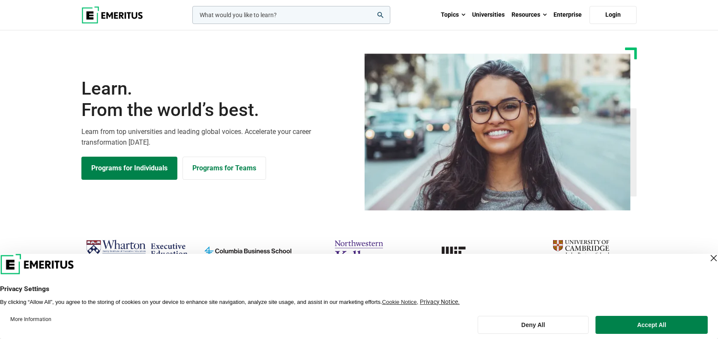  I want to click on img: Wharton Executive Education, so click(137, 249).